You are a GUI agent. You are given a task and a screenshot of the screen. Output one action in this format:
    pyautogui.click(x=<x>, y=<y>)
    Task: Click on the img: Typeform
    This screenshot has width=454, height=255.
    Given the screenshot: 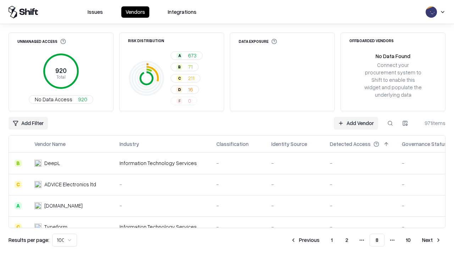 What is the action you would take?
    pyautogui.click(x=38, y=227)
    